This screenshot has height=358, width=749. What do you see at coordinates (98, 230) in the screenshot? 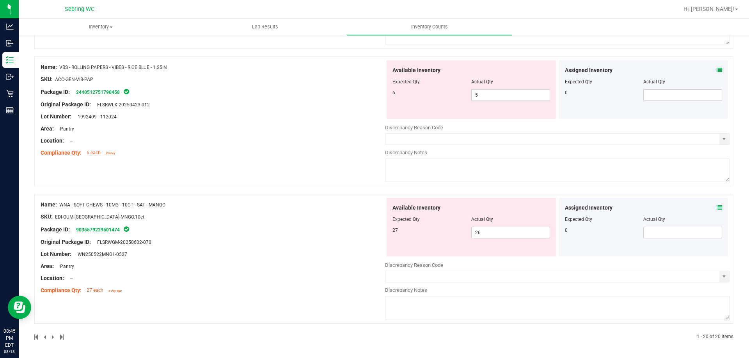
I see `a: 9035579229501474` at bounding box center [98, 230].